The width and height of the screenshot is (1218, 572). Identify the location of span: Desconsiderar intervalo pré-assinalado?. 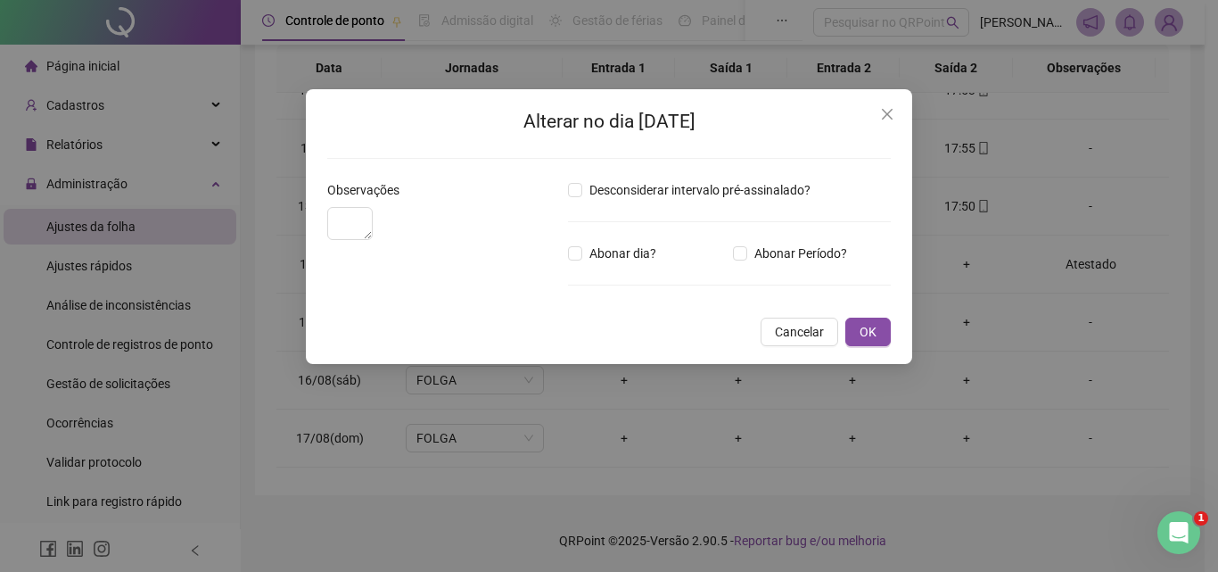
(700, 190).